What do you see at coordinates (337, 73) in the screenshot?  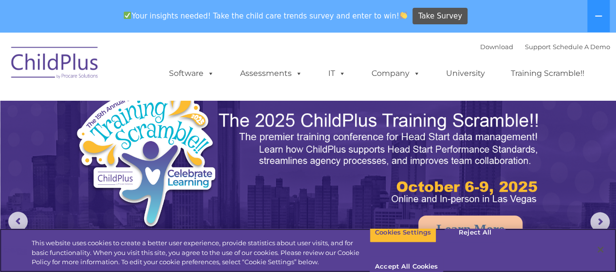 I see `a: IT` at bounding box center [337, 73].